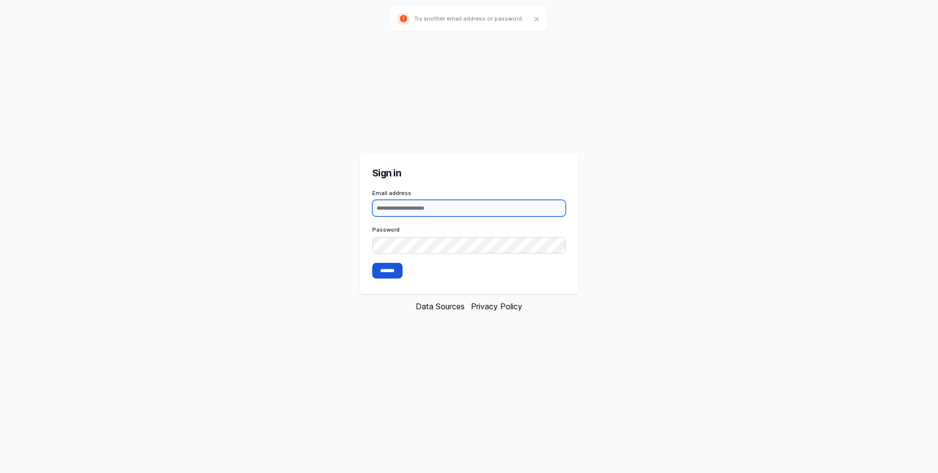 This screenshot has height=473, width=938. What do you see at coordinates (468, 19) in the screenshot?
I see `p: Try another email address or password.` at bounding box center [468, 19].